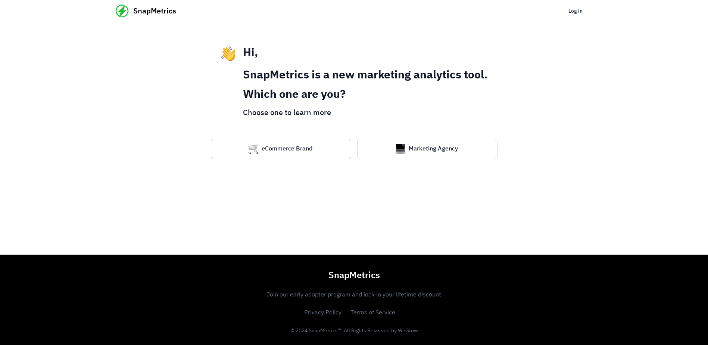 Image resolution: width=708 pixels, height=345 pixels. What do you see at coordinates (373, 313) in the screenshot?
I see `a: Terms of Service` at bounding box center [373, 313].